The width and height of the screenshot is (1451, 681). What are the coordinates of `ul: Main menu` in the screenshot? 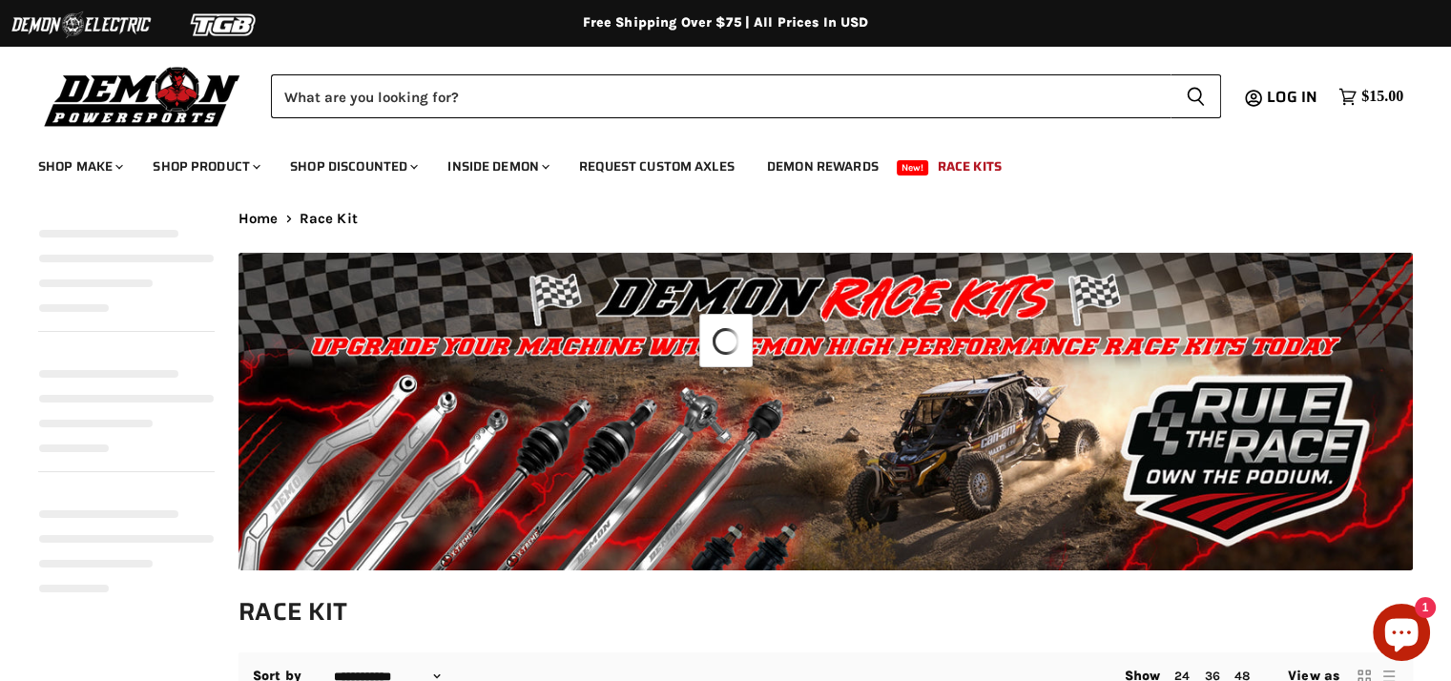 It's located at (711, 162).